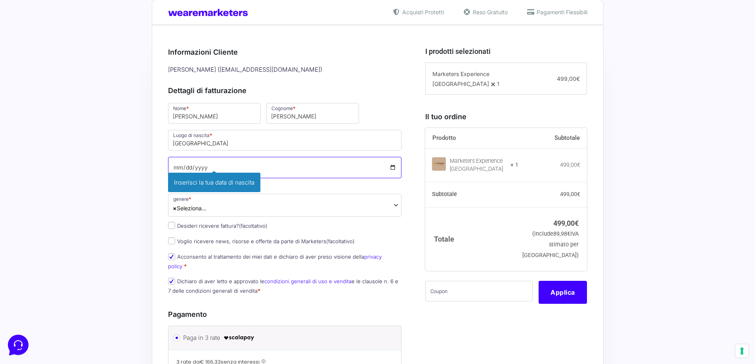 The width and height of the screenshot is (755, 364). Describe the element at coordinates (422, 12) in the screenshot. I see `span: Acquisti Protetti` at that location.